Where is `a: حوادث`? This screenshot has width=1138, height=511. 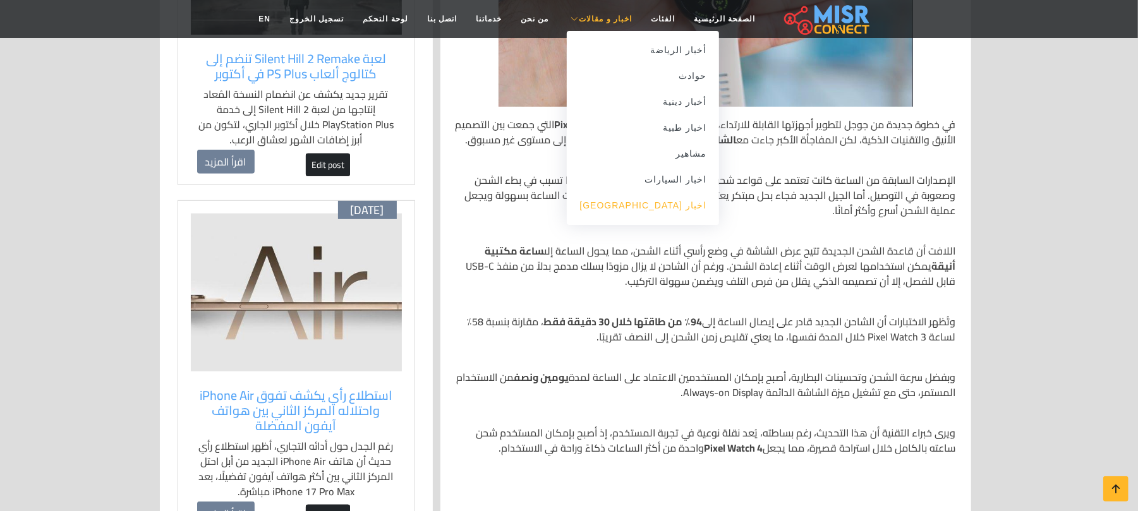 a: حوادث is located at coordinates (643, 76).